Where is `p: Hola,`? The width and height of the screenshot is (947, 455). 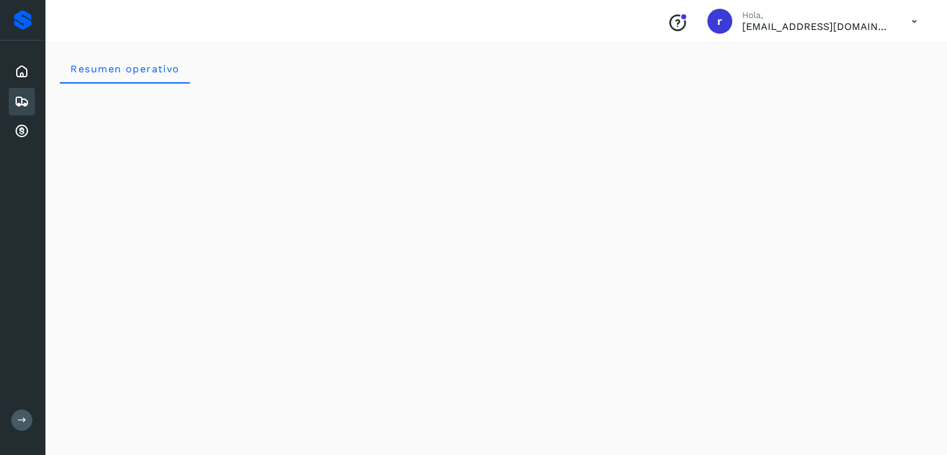
p: Hola, is located at coordinates (817, 15).